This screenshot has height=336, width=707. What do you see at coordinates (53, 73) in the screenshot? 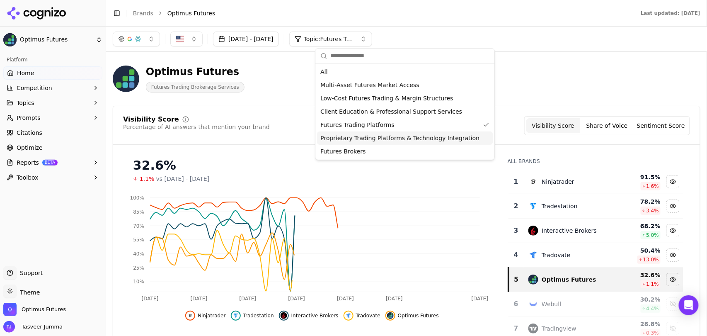
I see `a: Home` at bounding box center [53, 73].